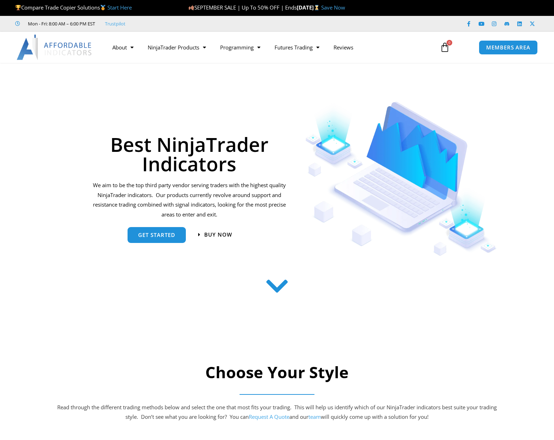  Describe the element at coordinates (189, 200) in the screenshot. I see `p: We aim to be the top third party vendor serving traders with the highest quality NinjaTrader indi...` at that location.